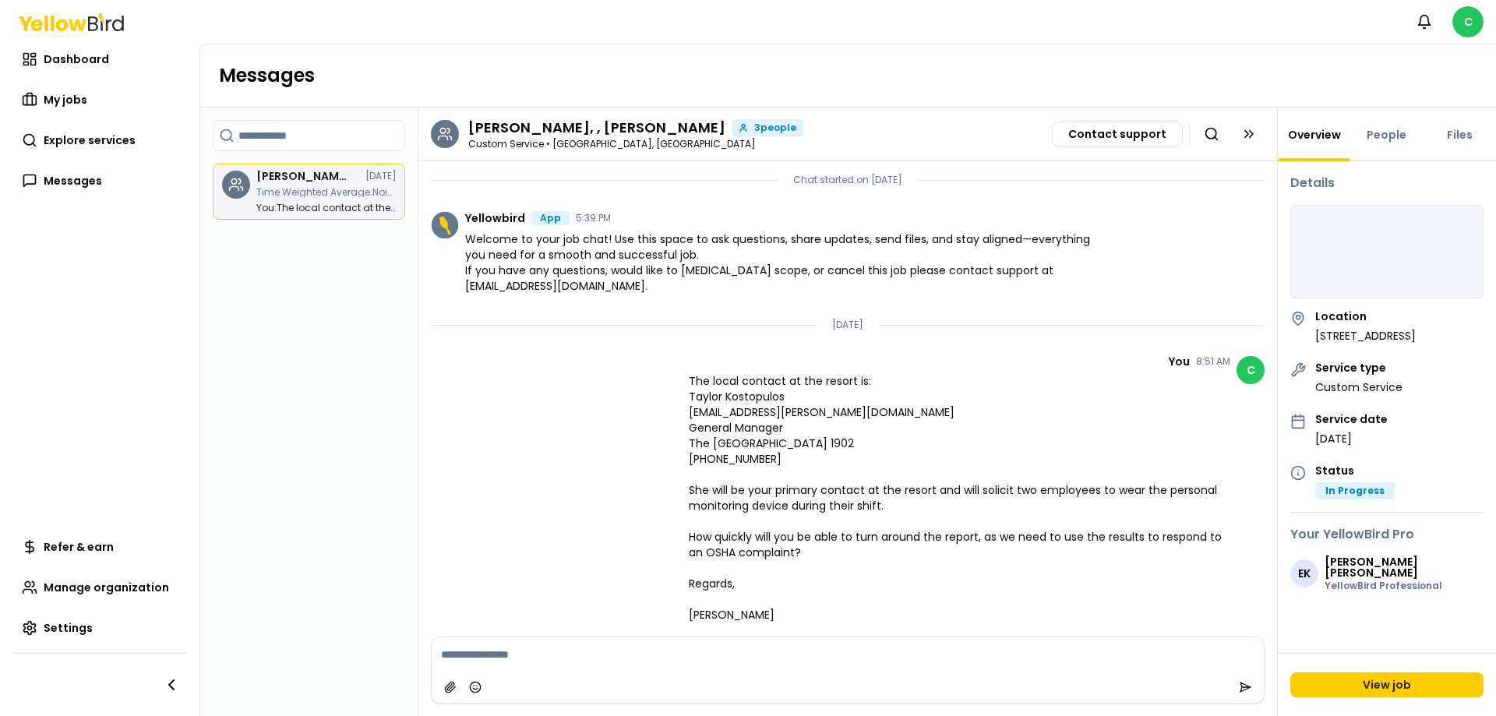 Image resolution: width=1496 pixels, height=716 pixels. I want to click on span: Explore services, so click(90, 140).